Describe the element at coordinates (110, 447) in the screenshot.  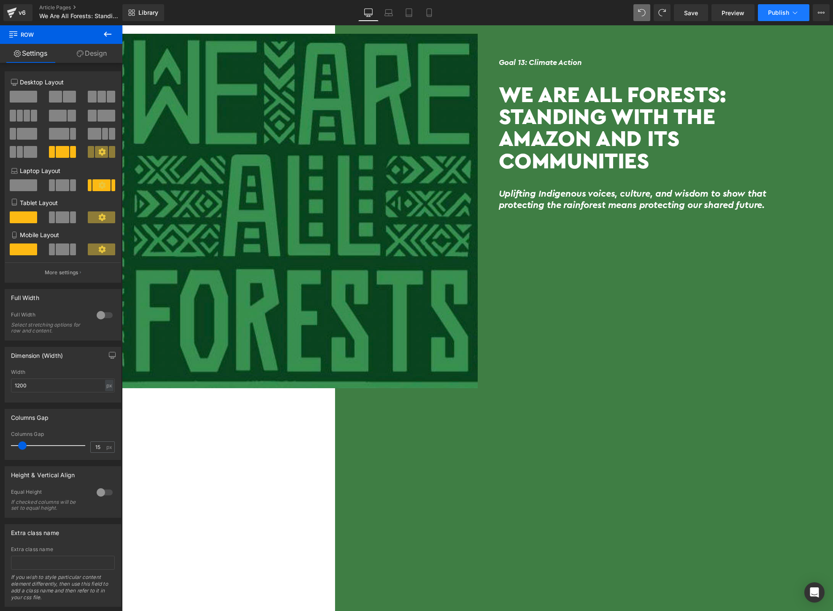
I see `span: px` at that location.